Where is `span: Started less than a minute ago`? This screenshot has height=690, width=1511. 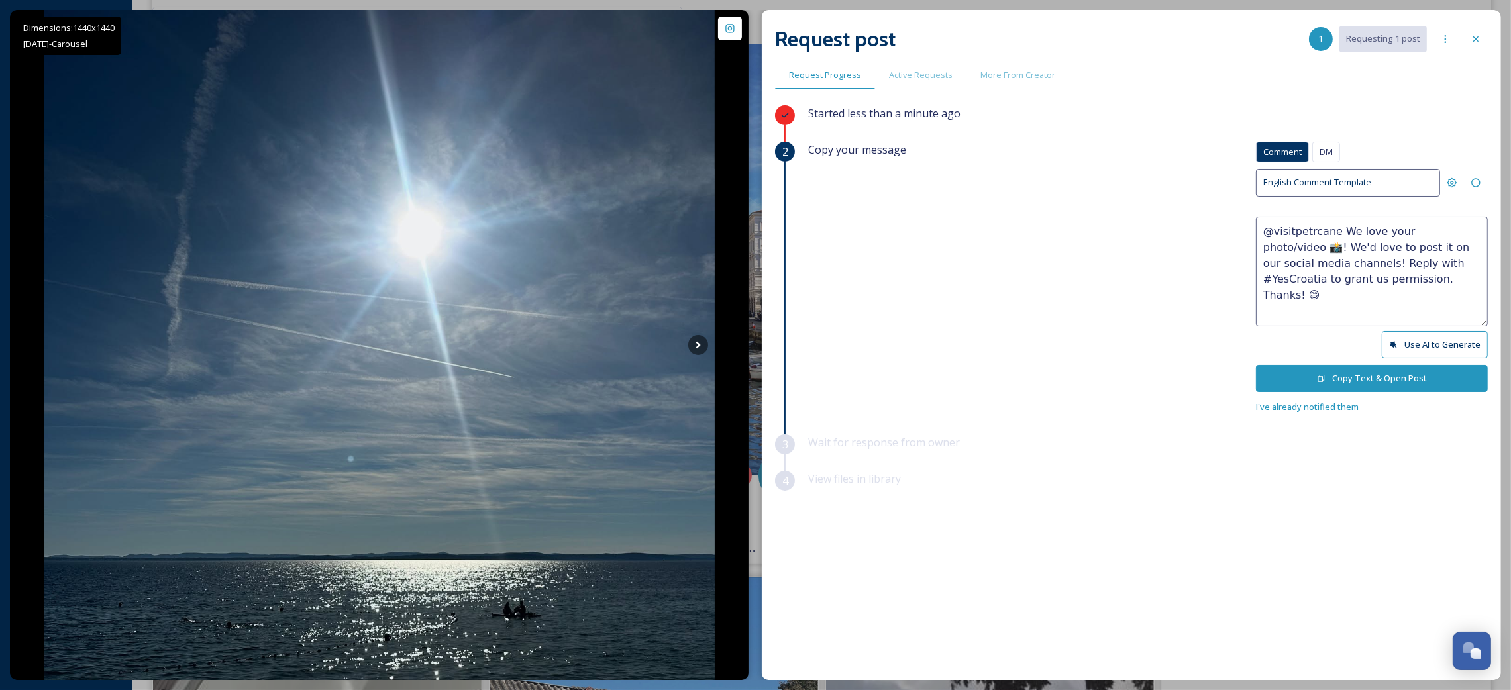 span: Started less than a minute ago is located at coordinates (884, 113).